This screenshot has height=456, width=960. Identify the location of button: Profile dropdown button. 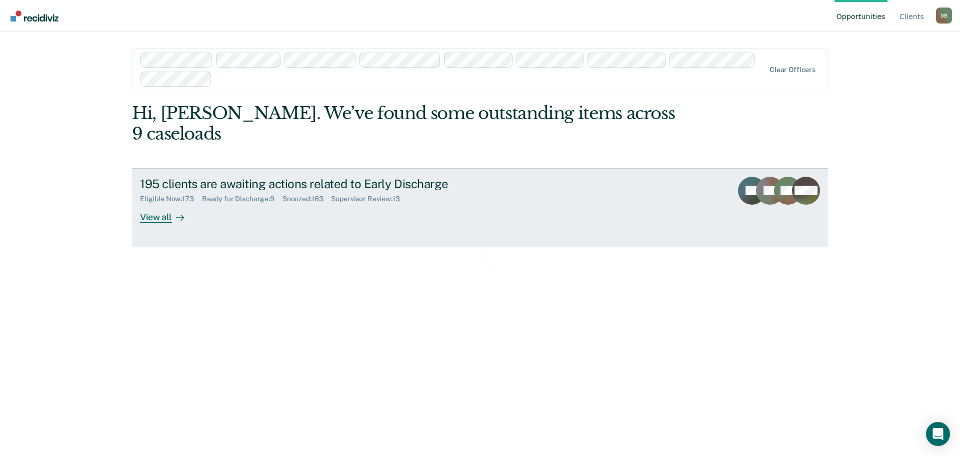
(944, 16).